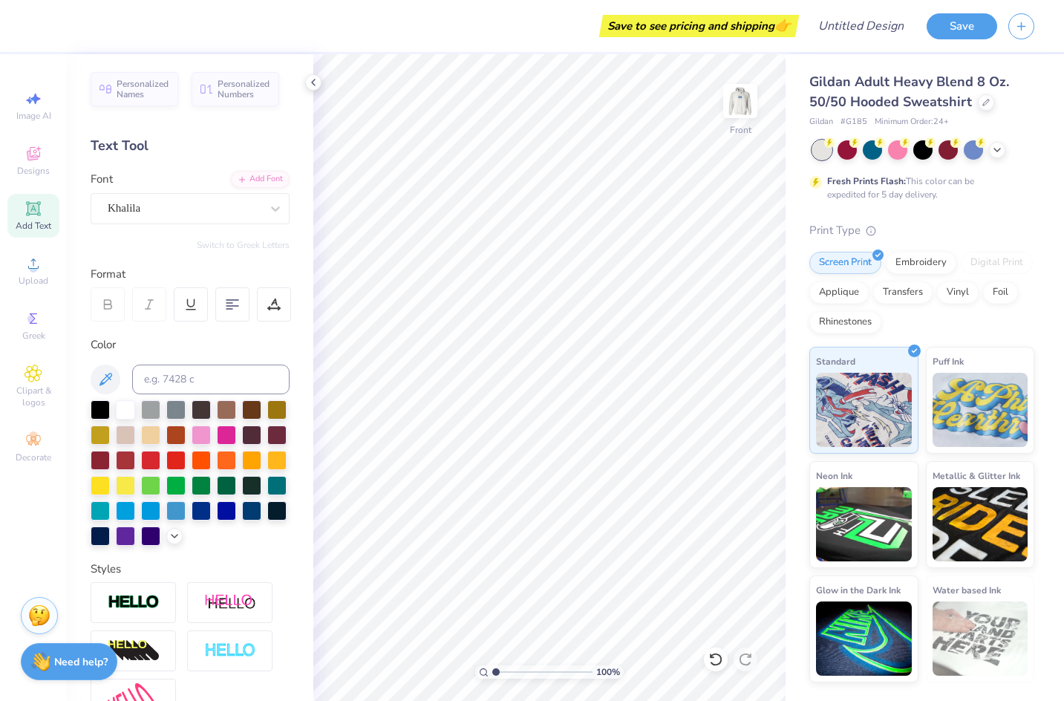 This screenshot has width=1064, height=701. Describe the element at coordinates (191, 274) in the screenshot. I see `div: Format` at that location.